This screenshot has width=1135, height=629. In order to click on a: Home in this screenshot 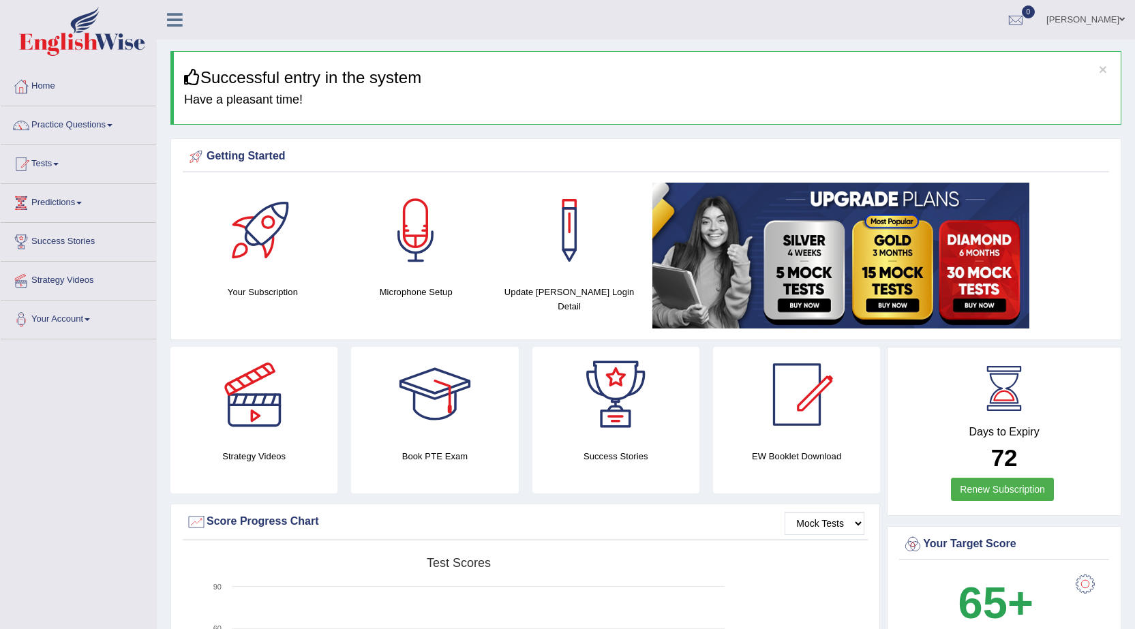, I will do `click(78, 85)`.